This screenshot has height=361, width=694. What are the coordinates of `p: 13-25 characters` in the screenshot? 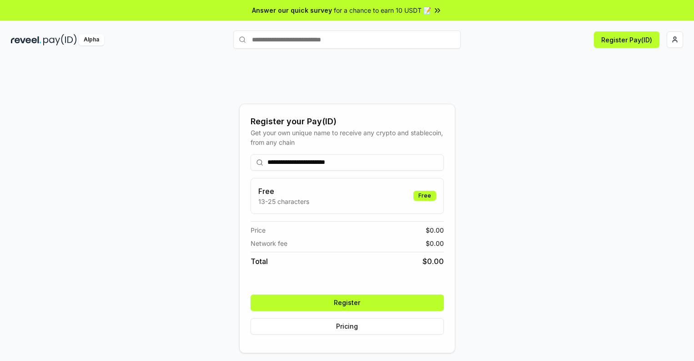 It's located at (284, 201).